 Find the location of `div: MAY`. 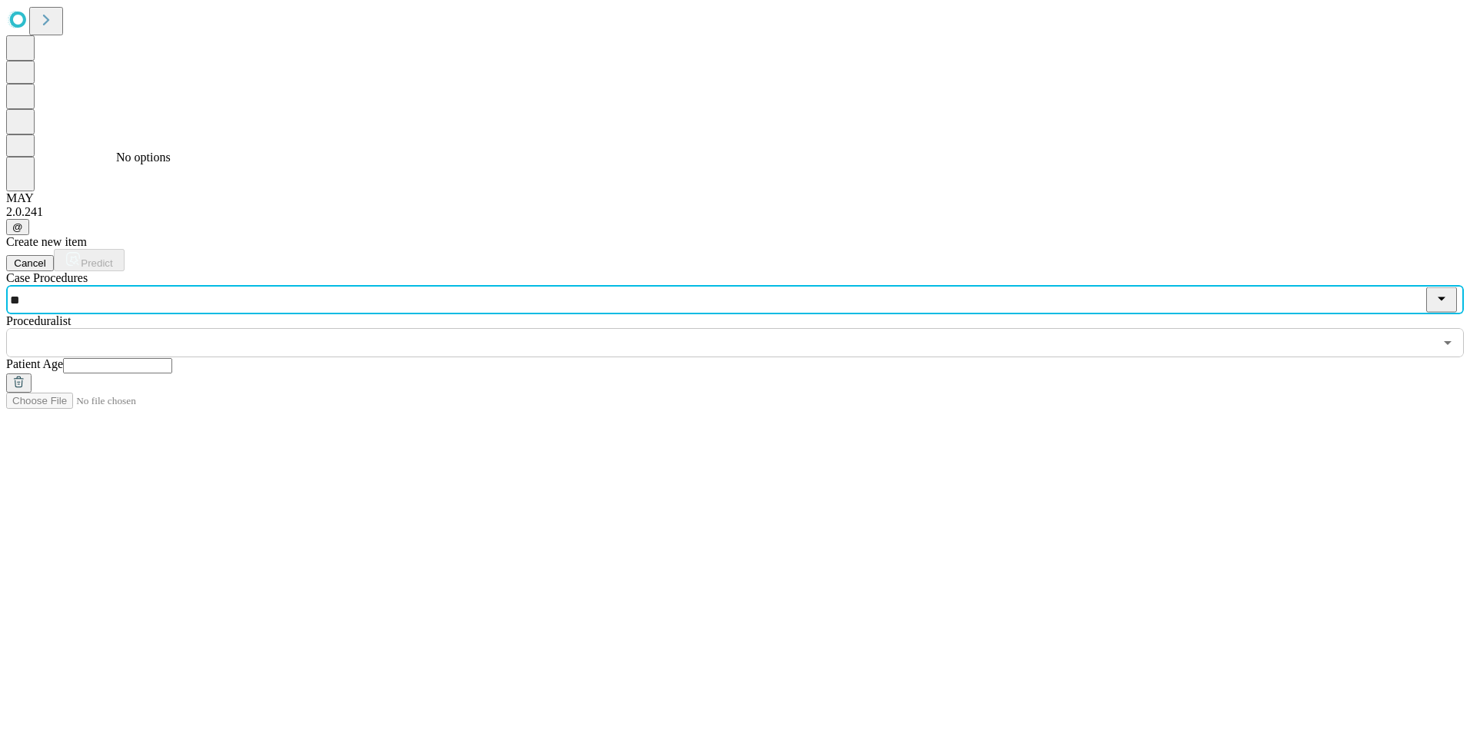

div: MAY is located at coordinates (735, 198).